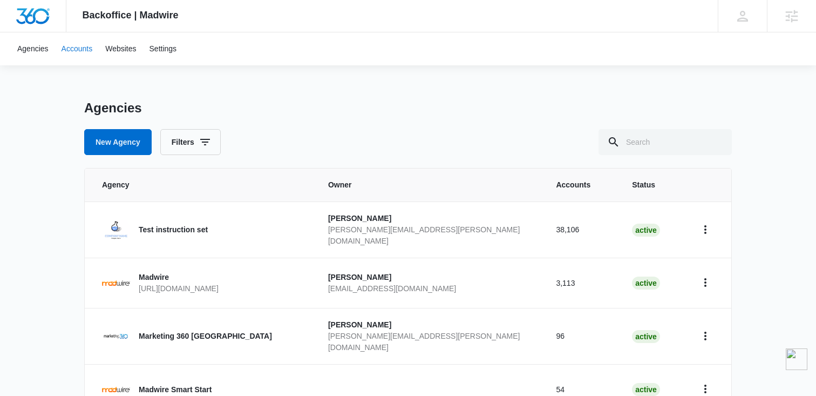 The image size is (816, 396). I want to click on span: Agency, so click(194, 185).